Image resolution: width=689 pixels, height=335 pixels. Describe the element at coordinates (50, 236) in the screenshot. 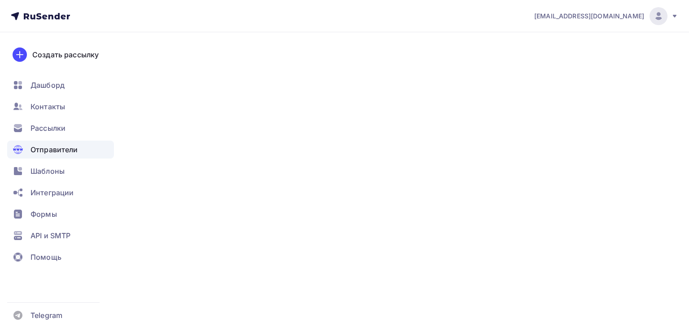

I see `span: API и SMTP` at that location.